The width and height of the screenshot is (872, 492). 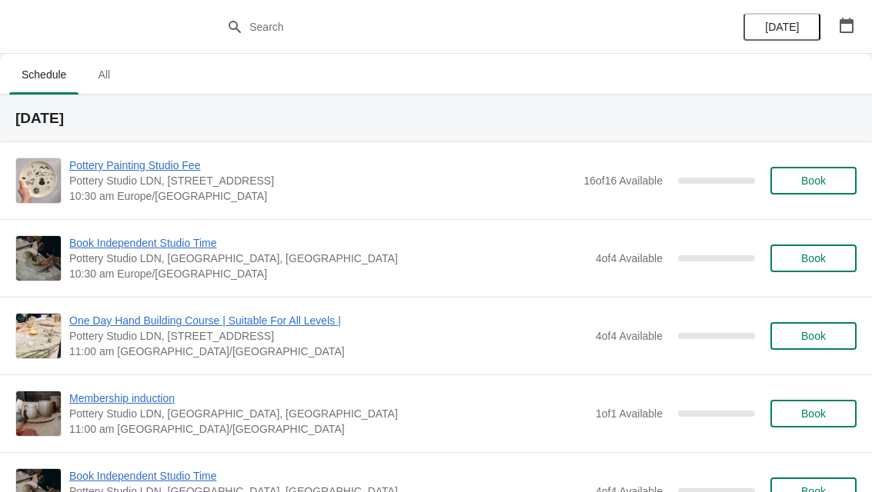 I want to click on span: One Day Hand Building Course | Suitable For All Levels |, so click(x=329, y=321).